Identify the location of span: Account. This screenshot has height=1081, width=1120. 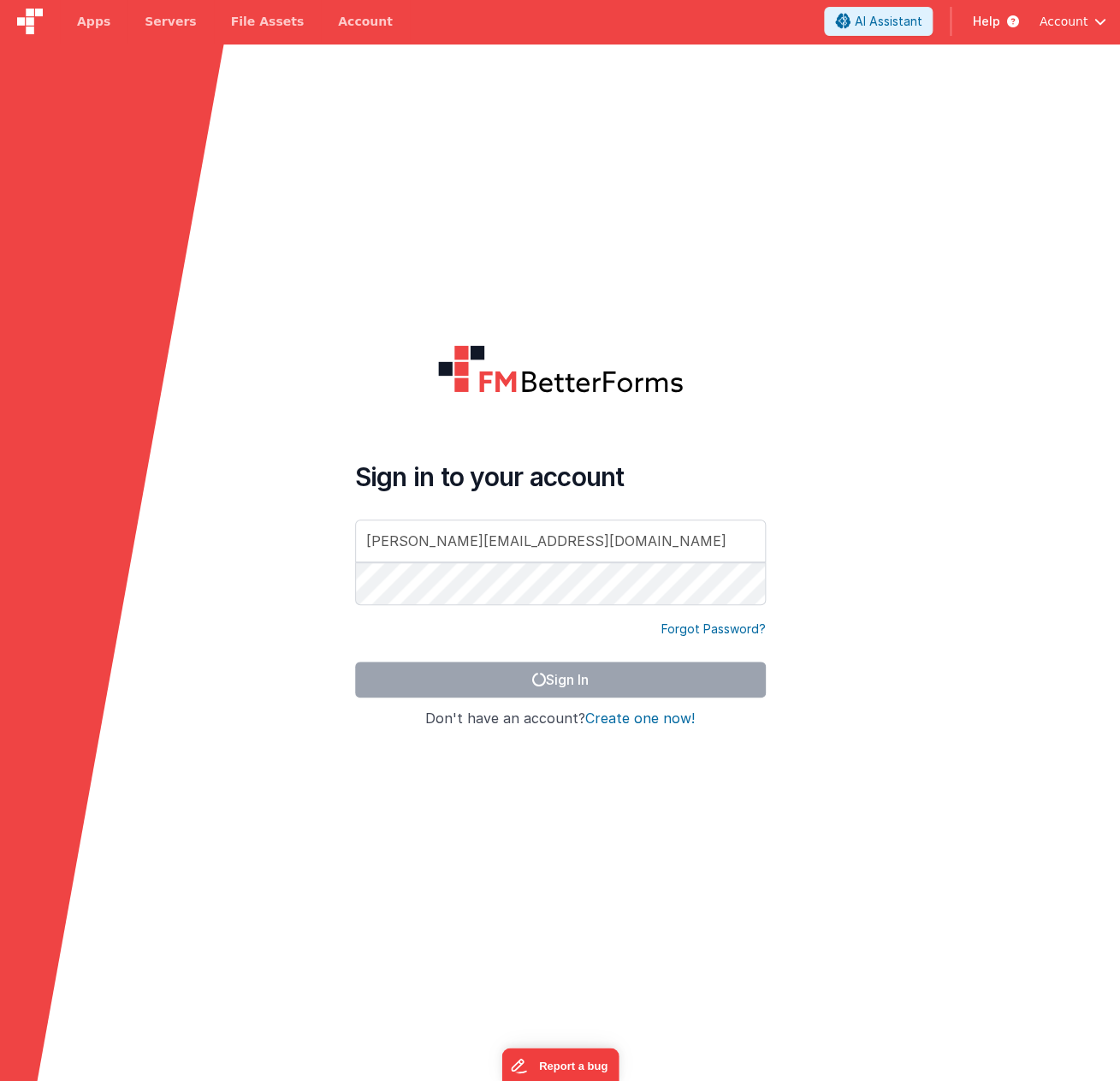
(1063, 21).